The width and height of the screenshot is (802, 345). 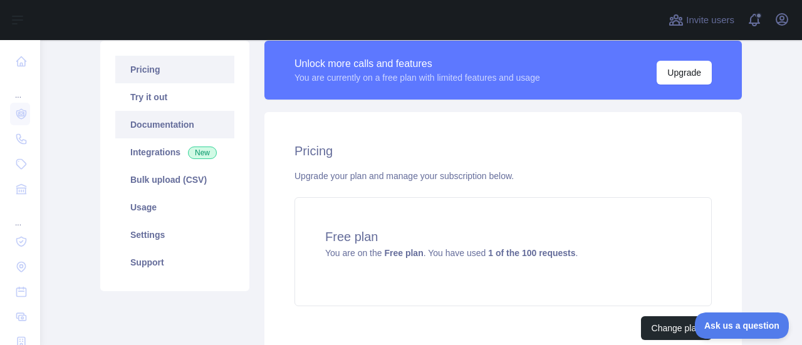 I want to click on a: Documentation, so click(x=175, y=125).